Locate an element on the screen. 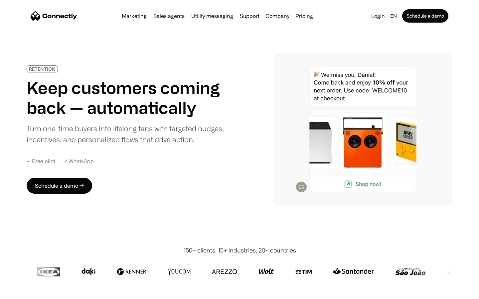 The width and height of the screenshot is (479, 299). div: ✓ Free pilot is located at coordinates (41, 161).